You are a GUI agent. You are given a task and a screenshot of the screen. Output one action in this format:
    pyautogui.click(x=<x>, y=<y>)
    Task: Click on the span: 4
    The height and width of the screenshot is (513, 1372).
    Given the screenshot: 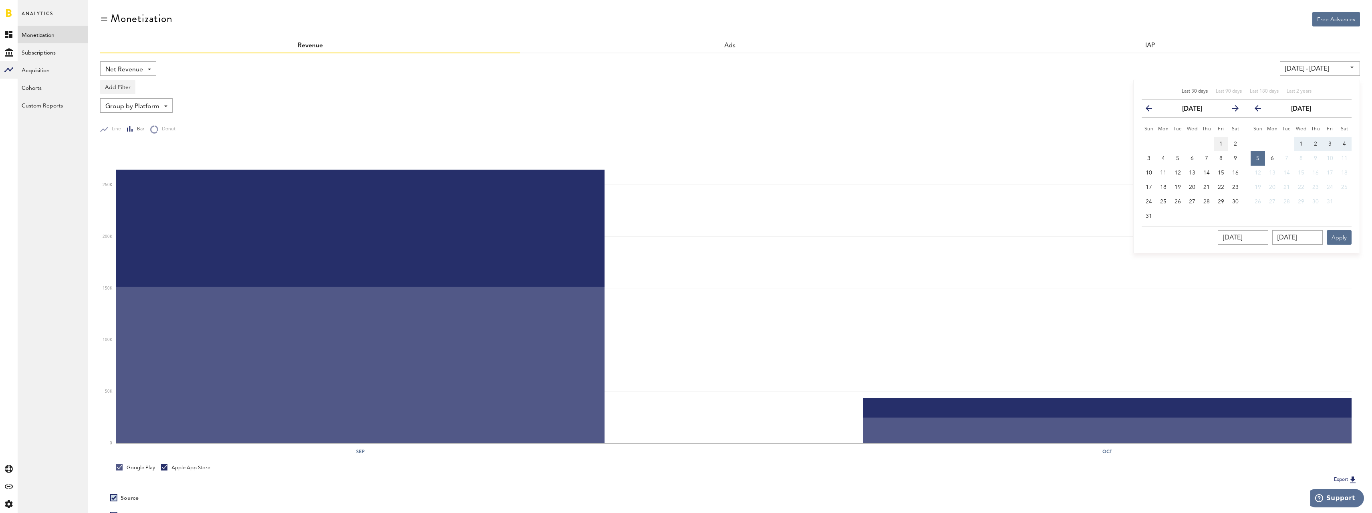 What is the action you would take?
    pyautogui.click(x=1345, y=144)
    